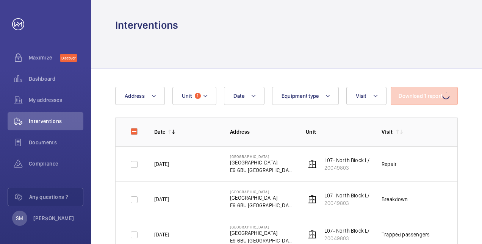 Image resolution: width=482 pixels, height=244 pixels. What do you see at coordinates (389, 164) in the screenshot?
I see `div: Repair` at bounding box center [389, 164].